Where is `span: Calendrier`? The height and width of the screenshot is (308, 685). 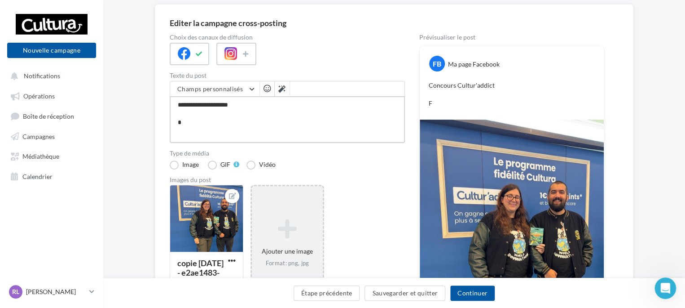 span: Calendrier is located at coordinates (37, 176).